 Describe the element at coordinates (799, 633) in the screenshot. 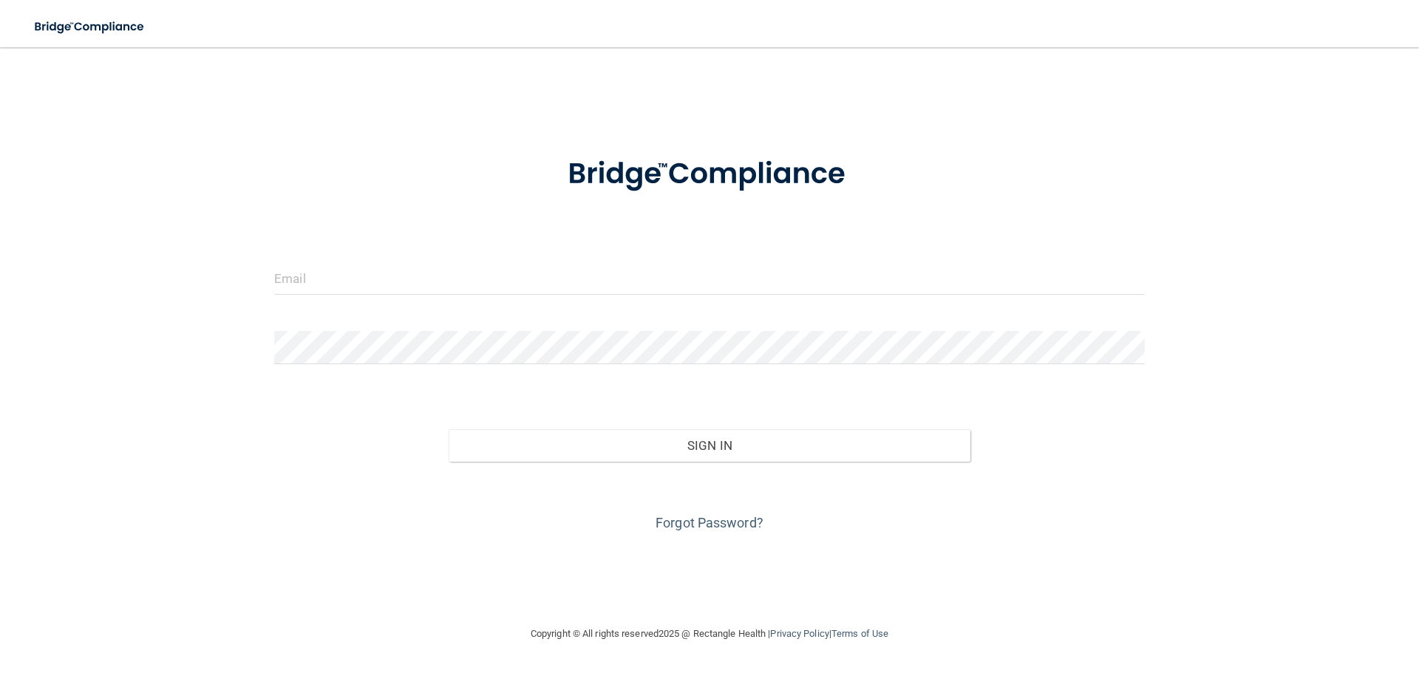

I see `a: Privacy Policy` at that location.